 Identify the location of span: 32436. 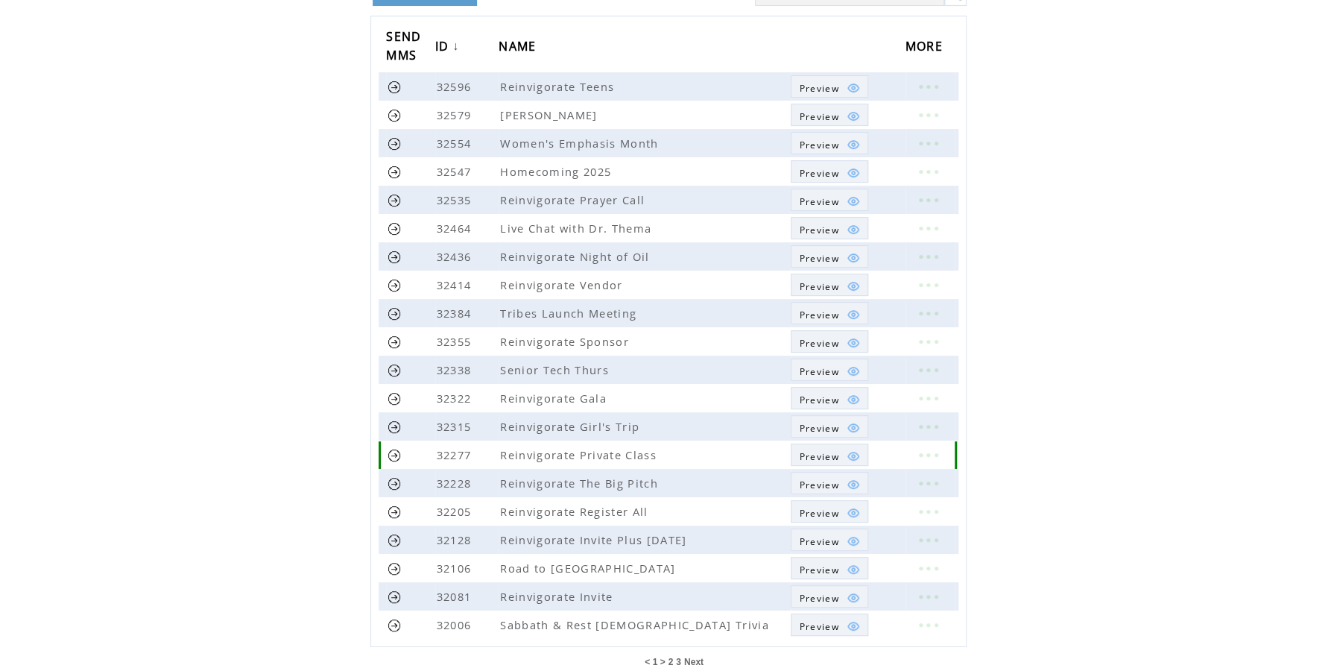
(456, 256).